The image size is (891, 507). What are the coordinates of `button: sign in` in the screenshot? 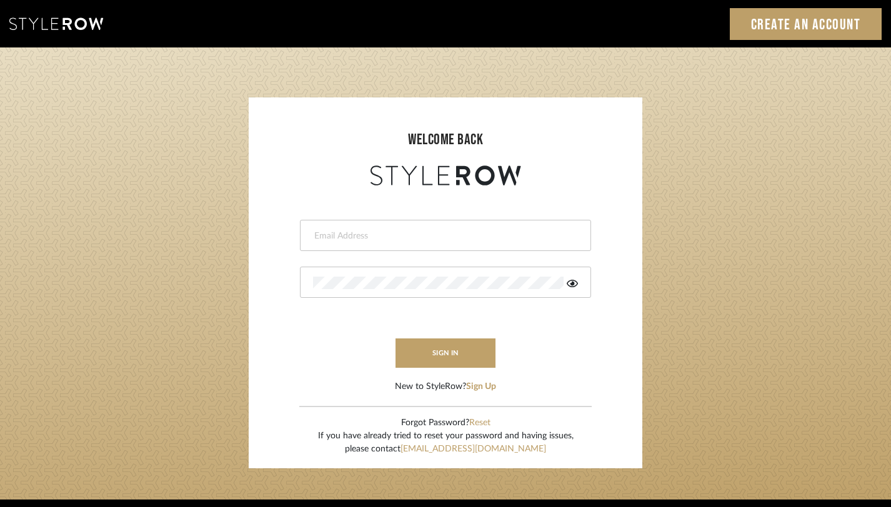 It's located at (445, 353).